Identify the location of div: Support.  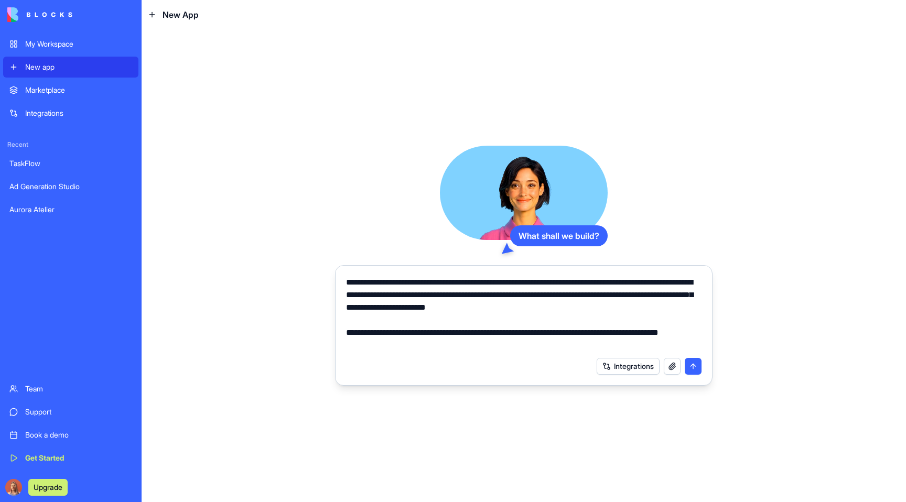
(79, 412).